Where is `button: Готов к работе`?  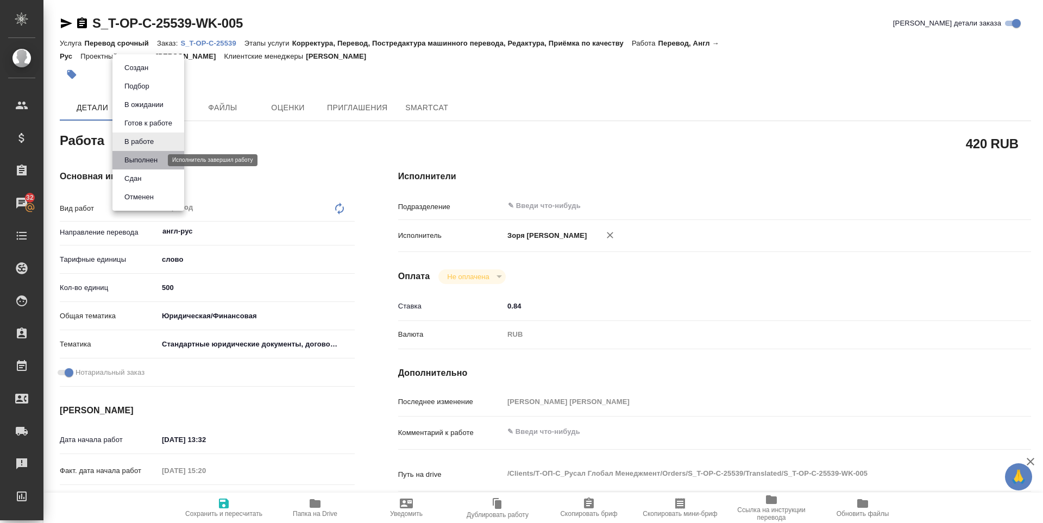
button: Готов к работе is located at coordinates (148, 123).